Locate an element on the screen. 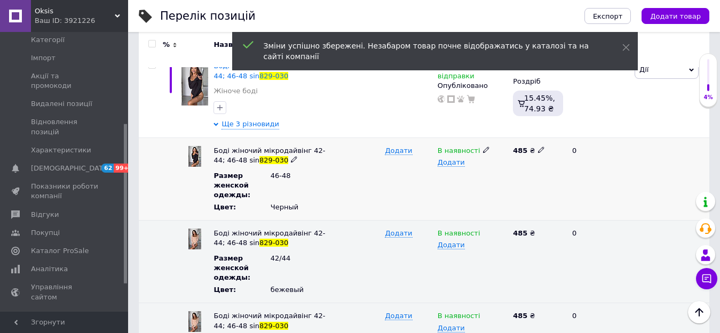 The image size is (720, 333). span: Oksis is located at coordinates (75, 11).